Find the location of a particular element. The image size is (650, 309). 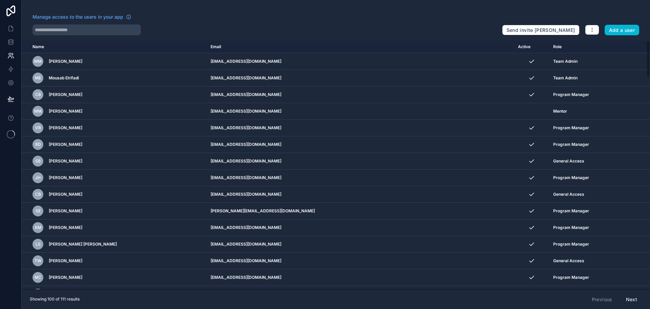

button: Add a user is located at coordinates (622, 30).